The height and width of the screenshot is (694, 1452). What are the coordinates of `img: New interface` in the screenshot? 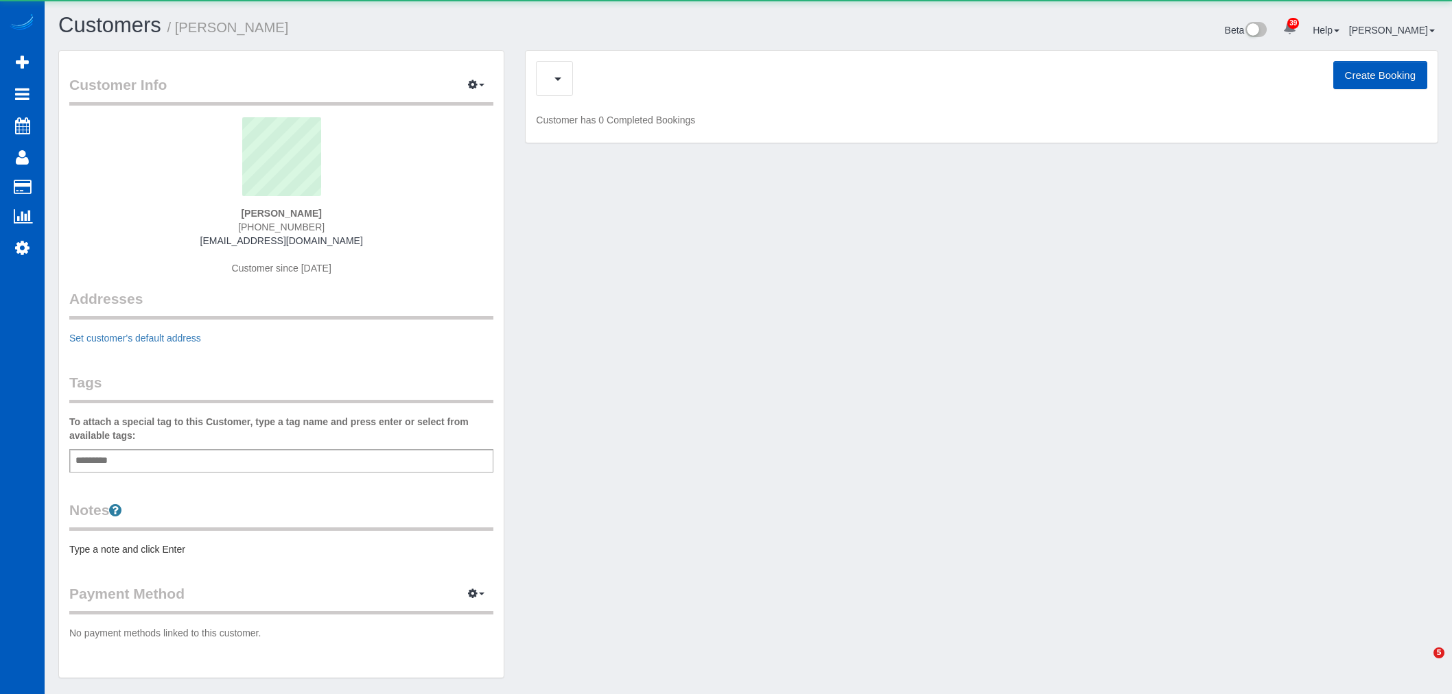 It's located at (1255, 31).